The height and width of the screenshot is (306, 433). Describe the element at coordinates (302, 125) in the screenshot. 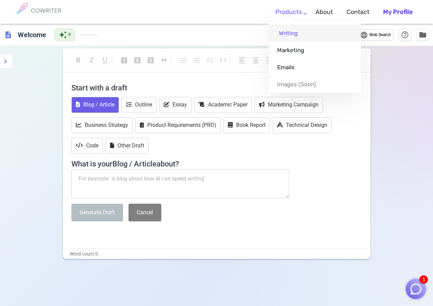

I see `button: Technical Design` at that location.